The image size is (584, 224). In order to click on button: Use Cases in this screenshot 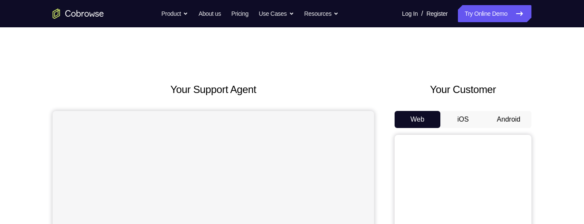, I will do `click(276, 14)`.